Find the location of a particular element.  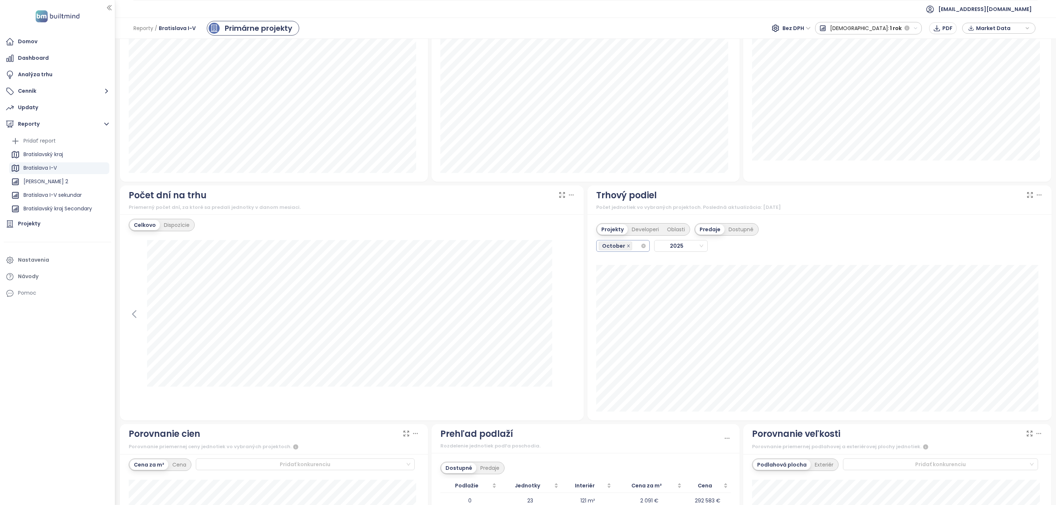

button: PDF is located at coordinates (943, 28).